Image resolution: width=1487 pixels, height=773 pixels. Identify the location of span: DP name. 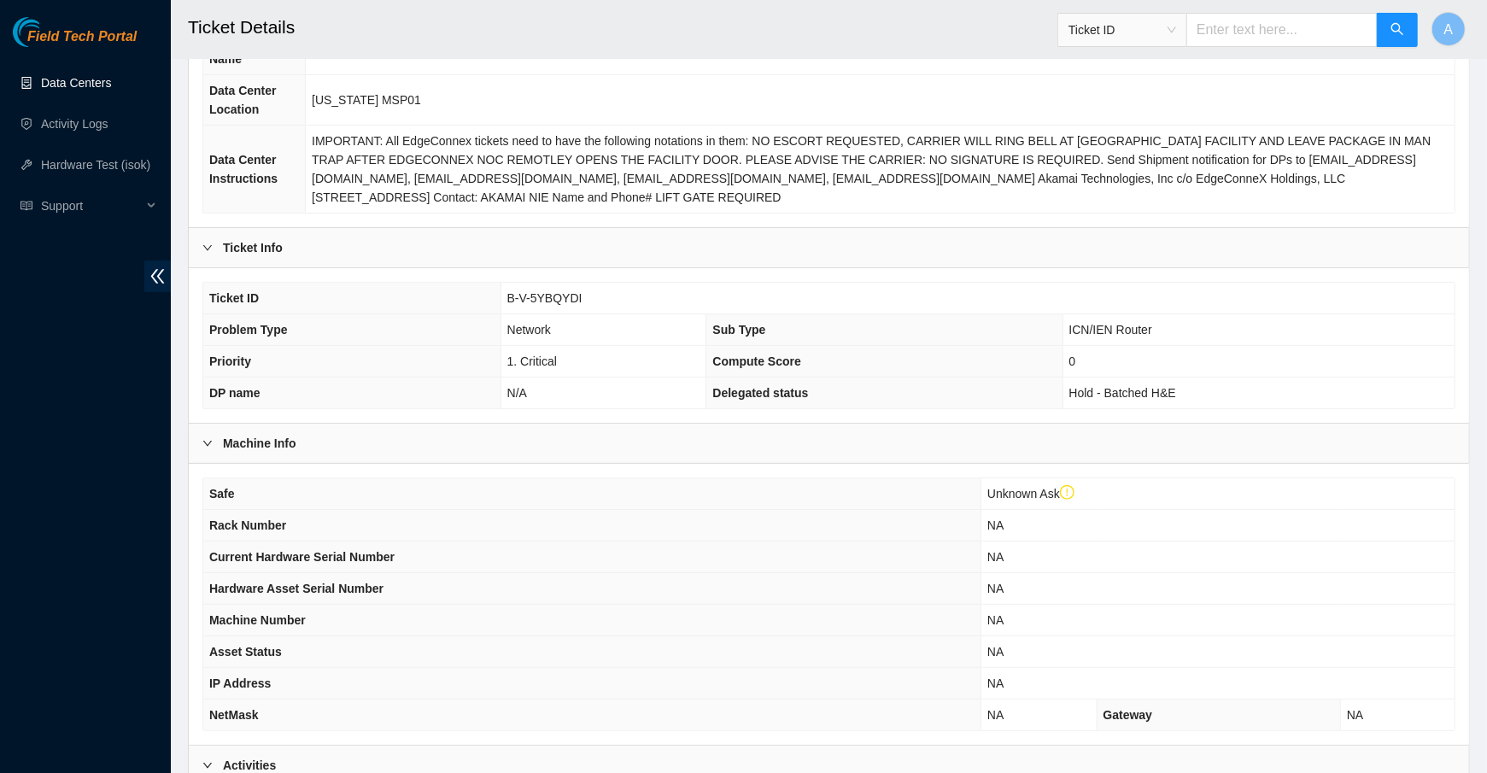
(235, 393).